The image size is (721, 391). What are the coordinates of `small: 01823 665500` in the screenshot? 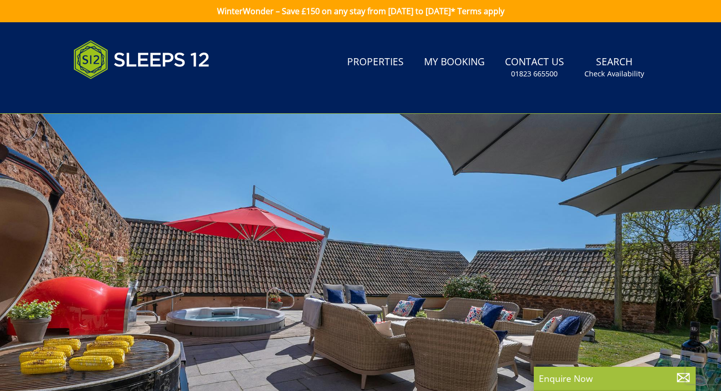 It's located at (535, 74).